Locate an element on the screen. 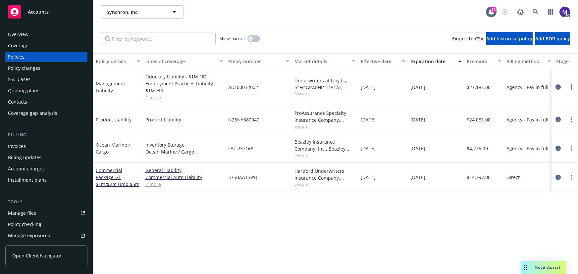 Image resolution: width=578 pixels, height=274 pixels. div: Stage is located at coordinates (566, 61).